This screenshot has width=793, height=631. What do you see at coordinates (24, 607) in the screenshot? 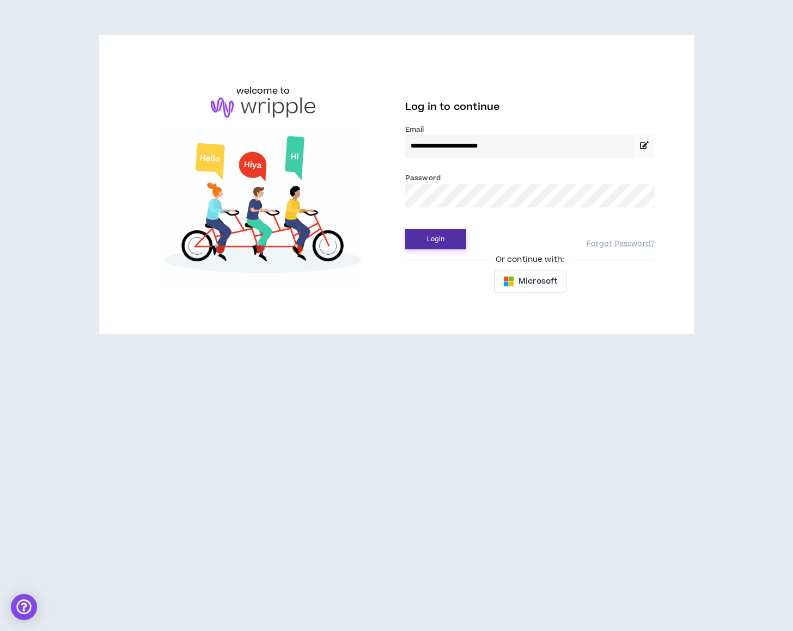
I see `div: Open Intercom Messenger` at bounding box center [24, 607].